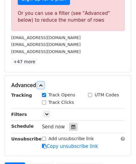 The height and width of the screenshot is (164, 136). What do you see at coordinates (120, 149) in the screenshot?
I see `div: Chat Widget` at bounding box center [120, 149].